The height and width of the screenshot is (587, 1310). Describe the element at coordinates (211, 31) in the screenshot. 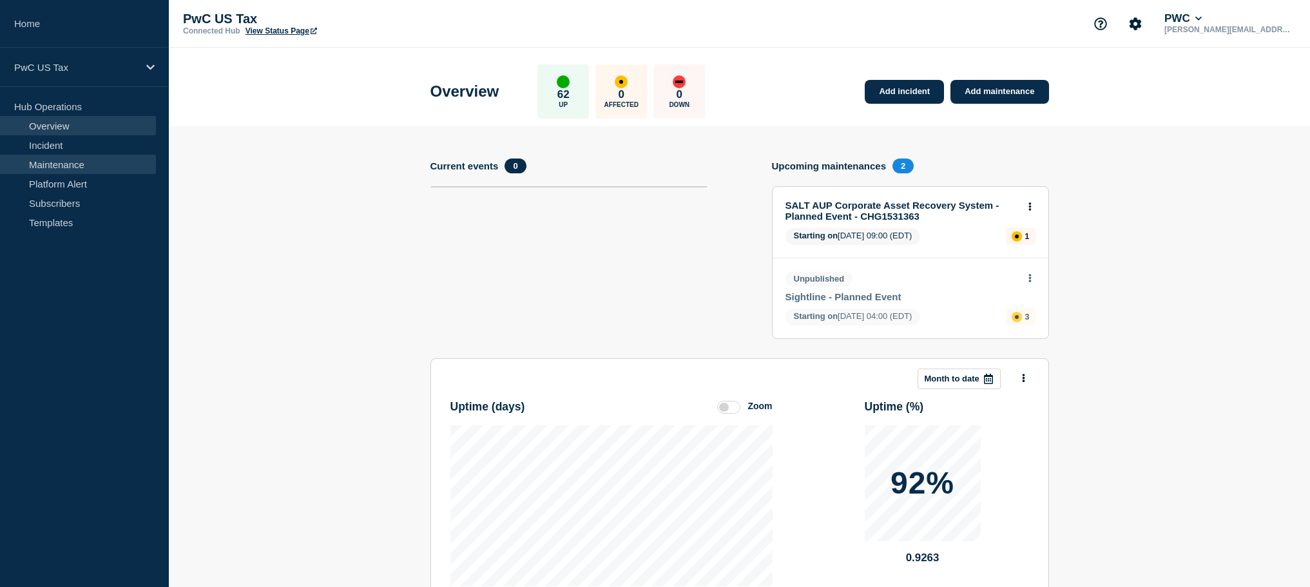

I see `p: Connected Hub` at that location.